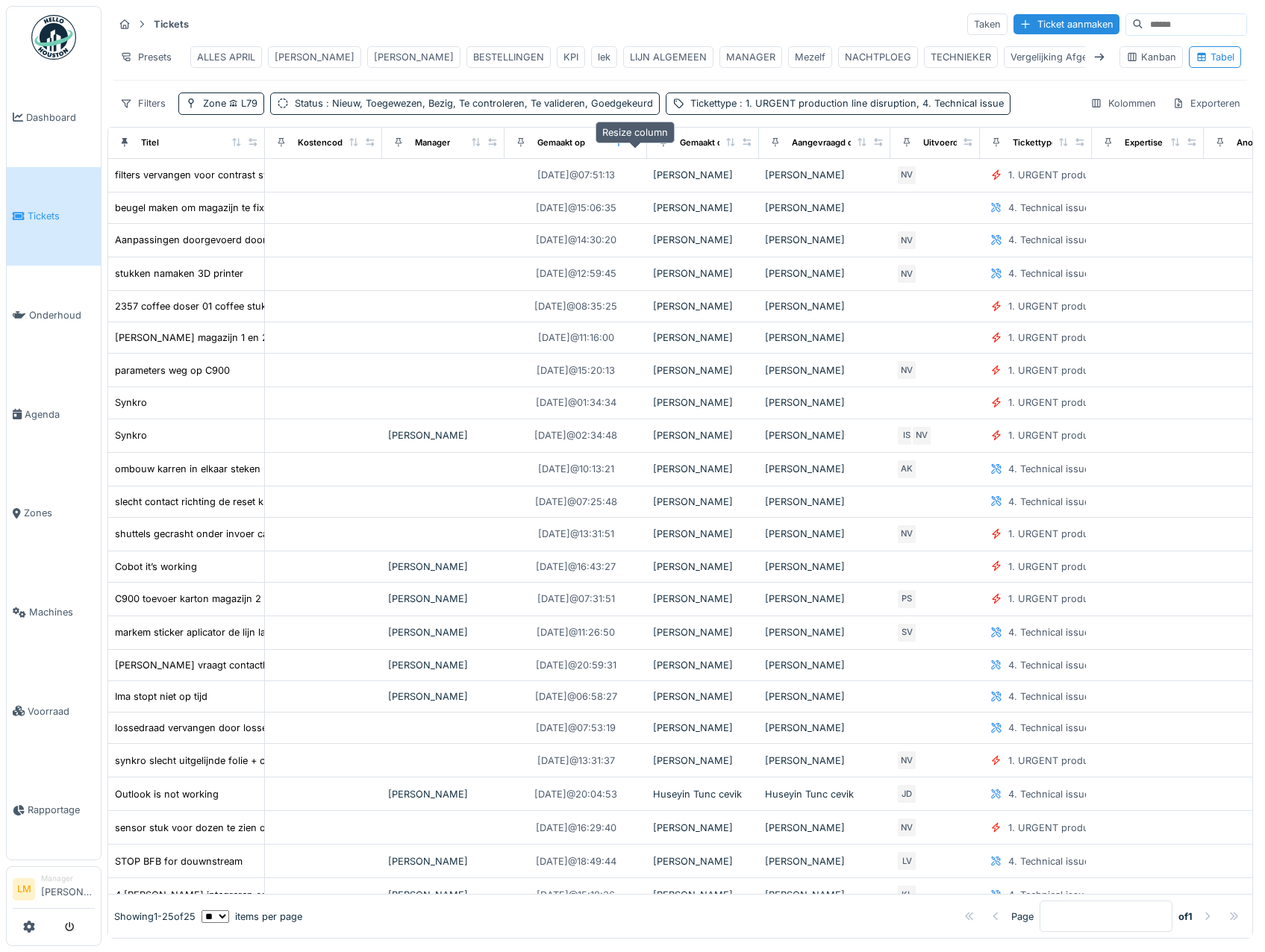  Describe the element at coordinates (60, 414) in the screenshot. I see `span: Agenda` at that location.